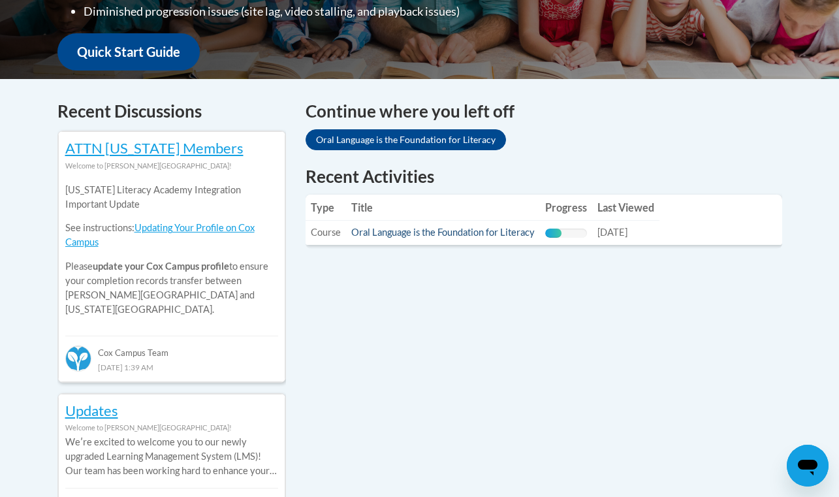 This screenshot has width=839, height=497. I want to click on li: Diminished progression issues (site lag, video stalling, and playback issues), so click(307, 11).